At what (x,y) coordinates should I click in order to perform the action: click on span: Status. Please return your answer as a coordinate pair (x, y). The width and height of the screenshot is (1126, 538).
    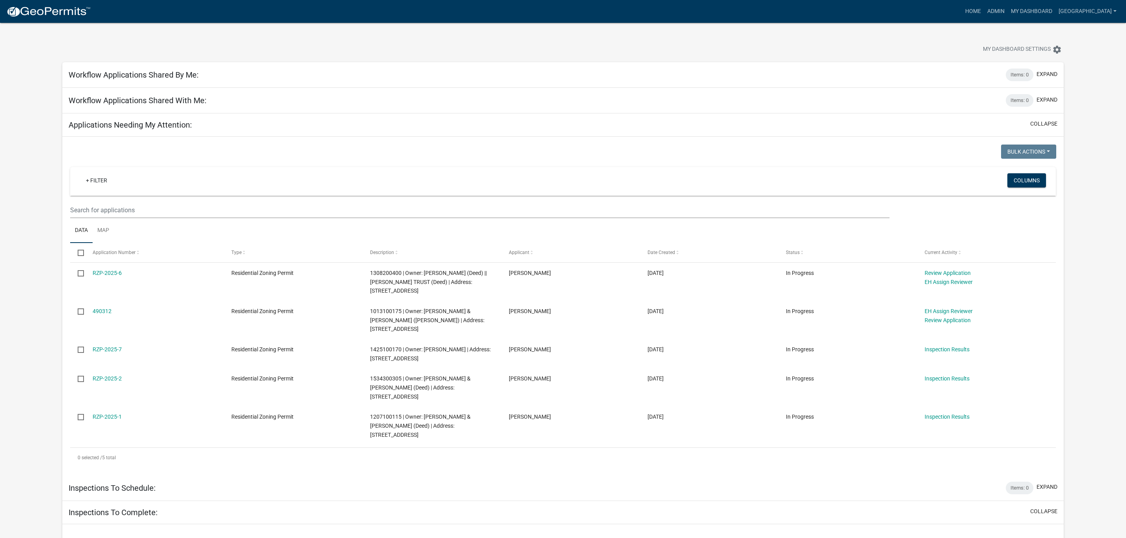
    Looking at the image, I should click on (793, 253).